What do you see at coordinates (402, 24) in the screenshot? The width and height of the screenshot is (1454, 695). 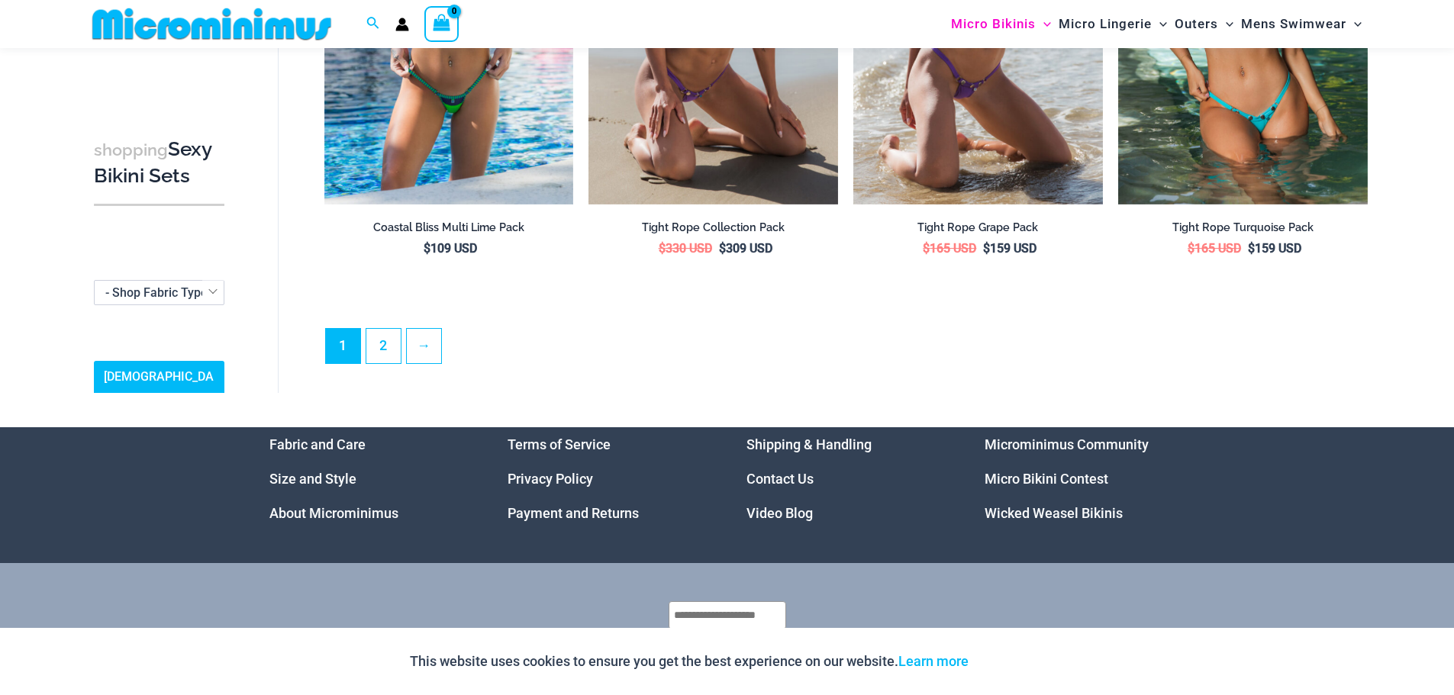 I see `a: Account icon link` at bounding box center [402, 24].